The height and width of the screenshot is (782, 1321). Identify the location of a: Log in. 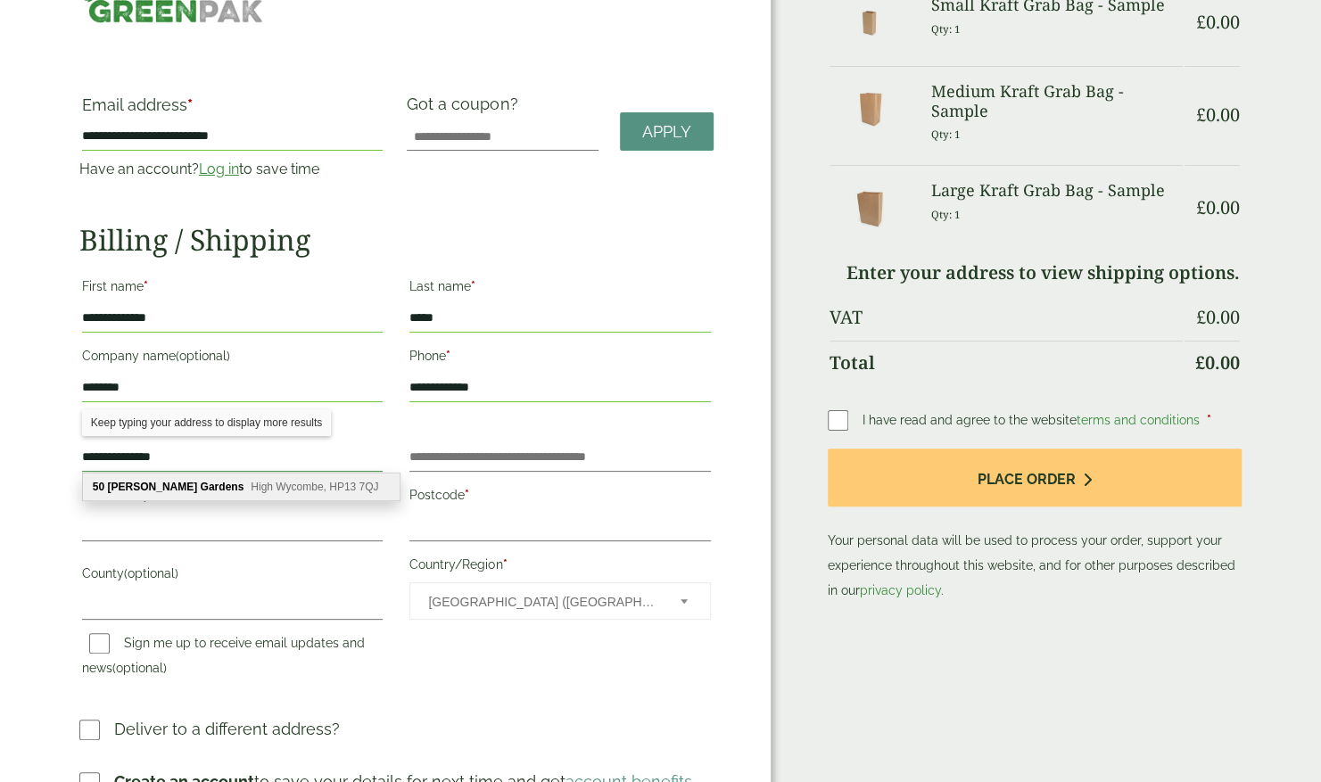
(218, 169).